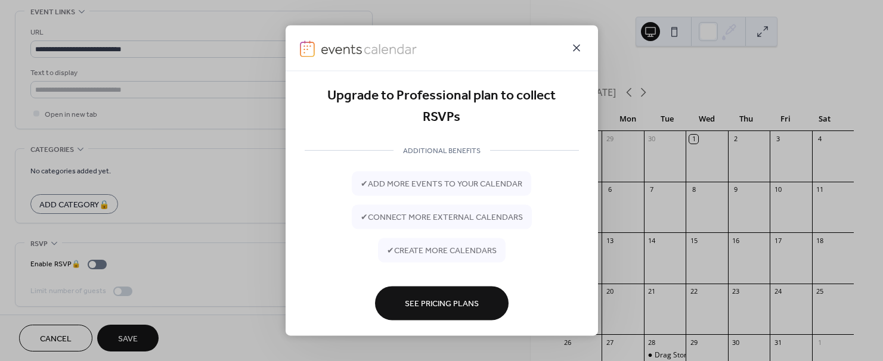 This screenshot has height=361, width=883. Describe the element at coordinates (442, 304) in the screenshot. I see `span: See Pricing Plans` at that location.